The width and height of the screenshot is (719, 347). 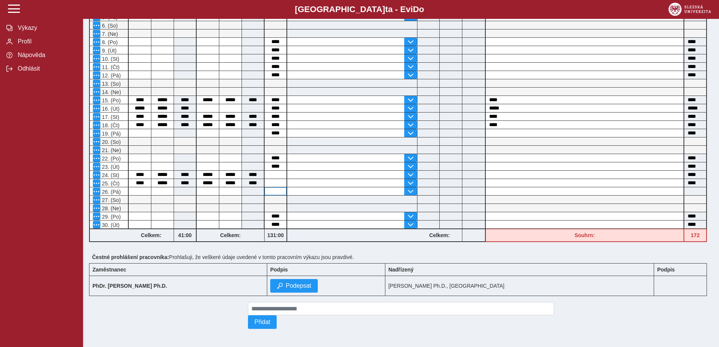 I want to click on button: Přidat, so click(x=262, y=322).